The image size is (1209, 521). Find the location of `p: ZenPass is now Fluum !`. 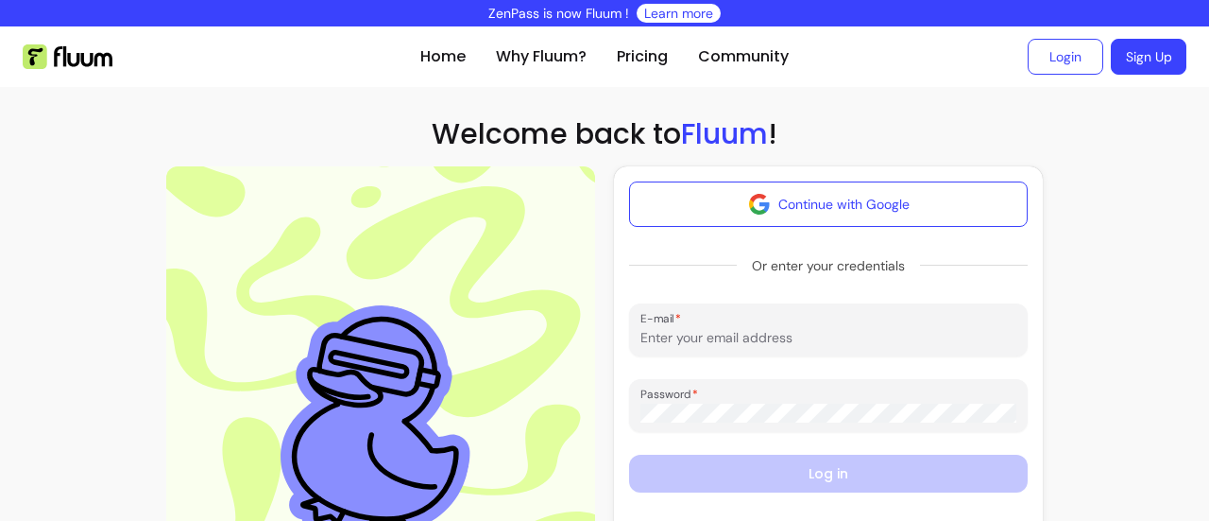

p: ZenPass is now Fluum ! is located at coordinates (558, 13).